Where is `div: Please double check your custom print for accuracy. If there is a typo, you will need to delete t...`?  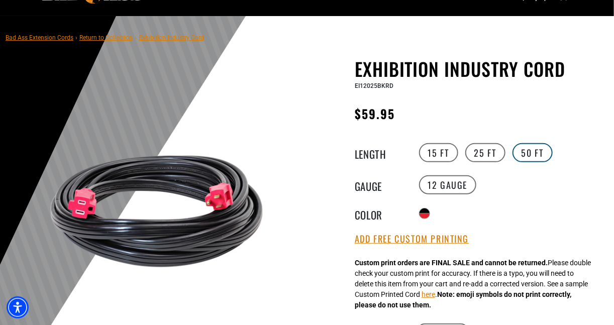
div: Please double check your custom print for accuracy. If there is a typo, you will need to delete t... is located at coordinates (473, 284).